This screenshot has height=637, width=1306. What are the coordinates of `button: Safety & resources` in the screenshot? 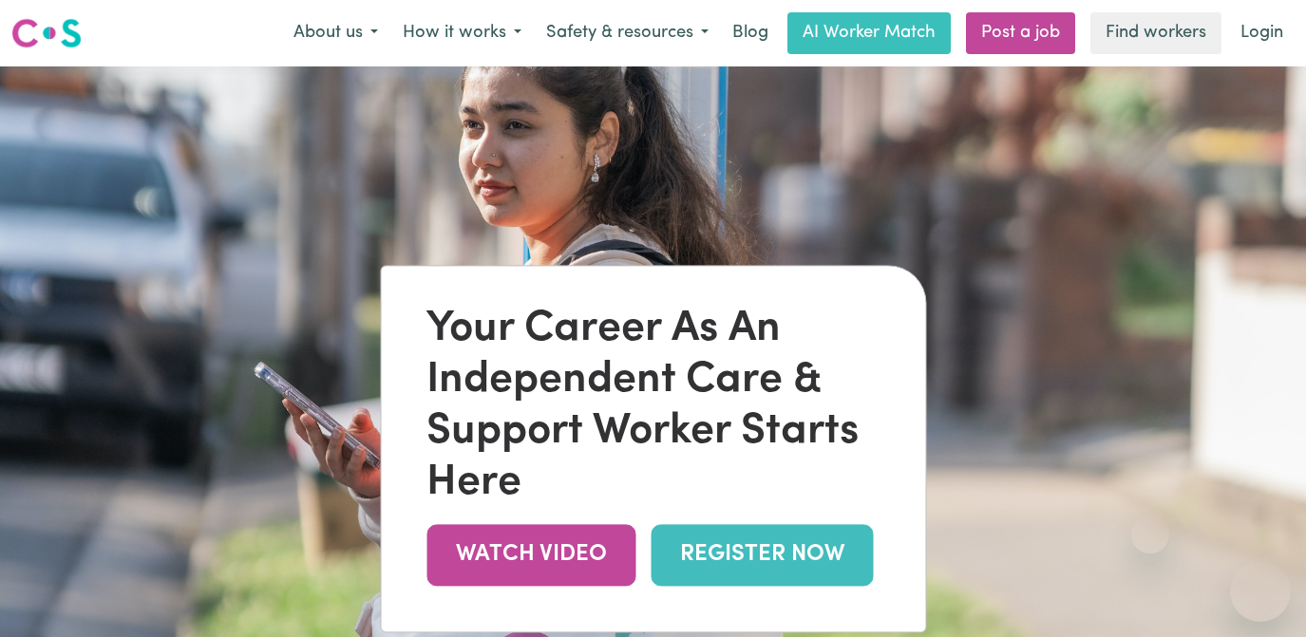 It's located at (627, 33).